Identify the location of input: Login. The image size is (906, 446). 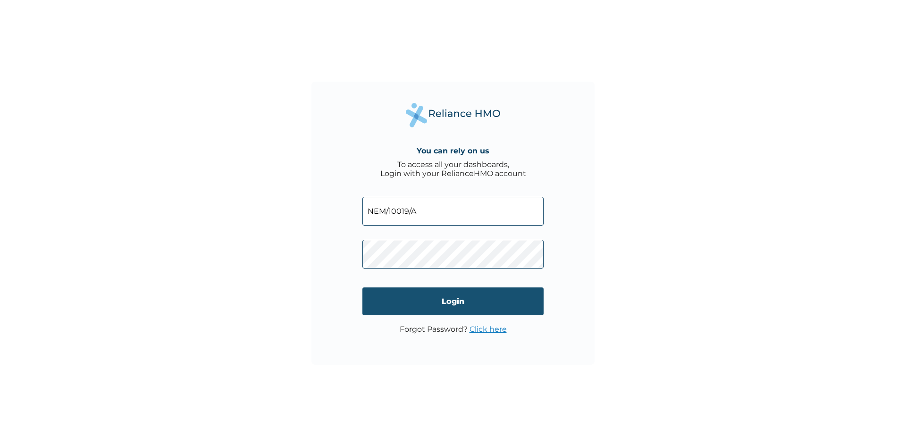
(453, 301).